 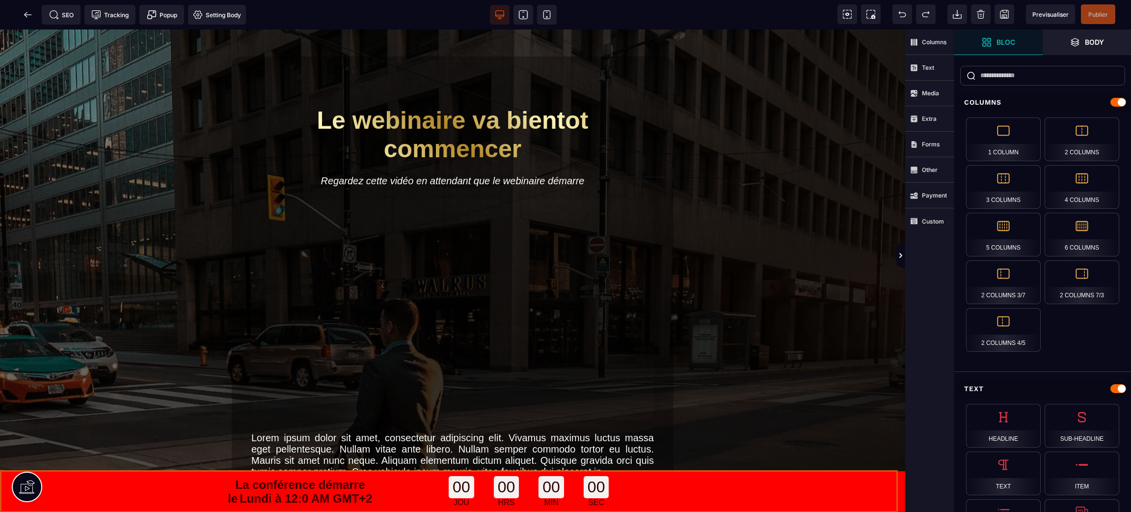 I want to click on strong: Extra, so click(x=930, y=118).